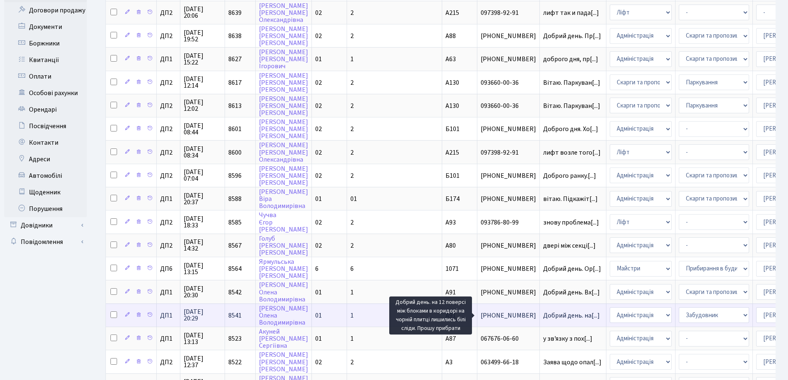 This screenshot has width=788, height=380. Describe the element at coordinates (45, 126) in the screenshot. I see `a: Посвідчення` at that location.